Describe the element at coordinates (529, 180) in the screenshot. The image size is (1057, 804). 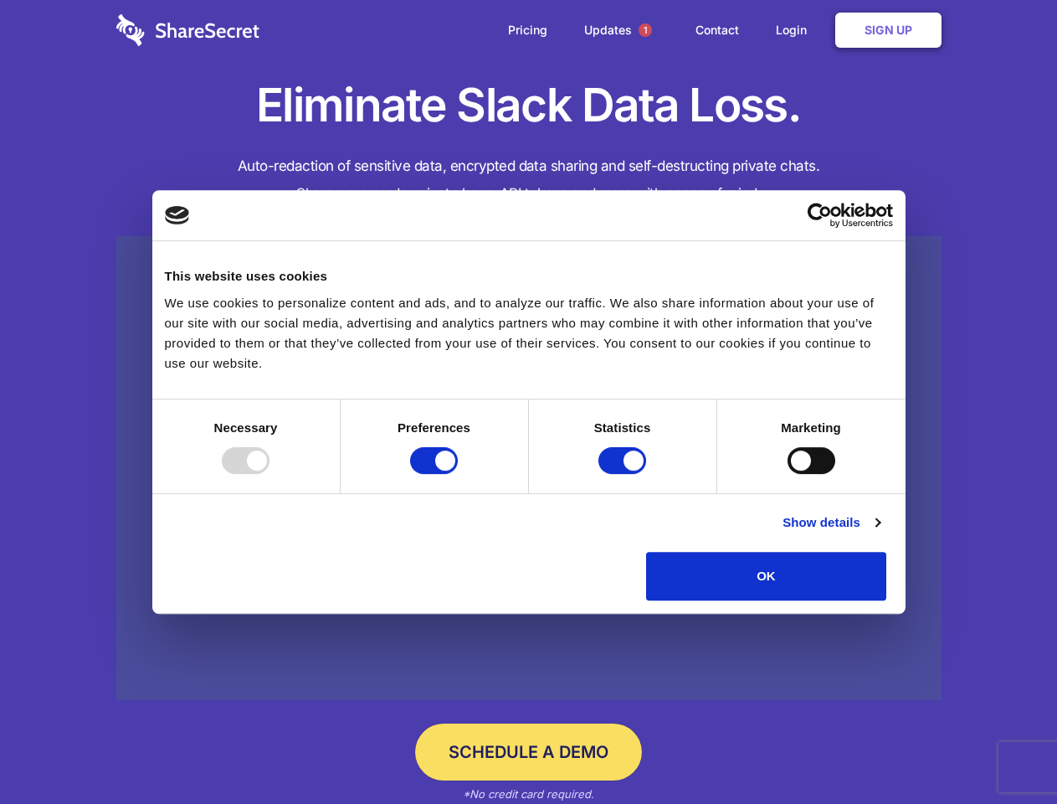
I see `h4: Auto-redaction of sensitive data, encrypted data sharing and self-destructing private chats. Shar...` at that location.